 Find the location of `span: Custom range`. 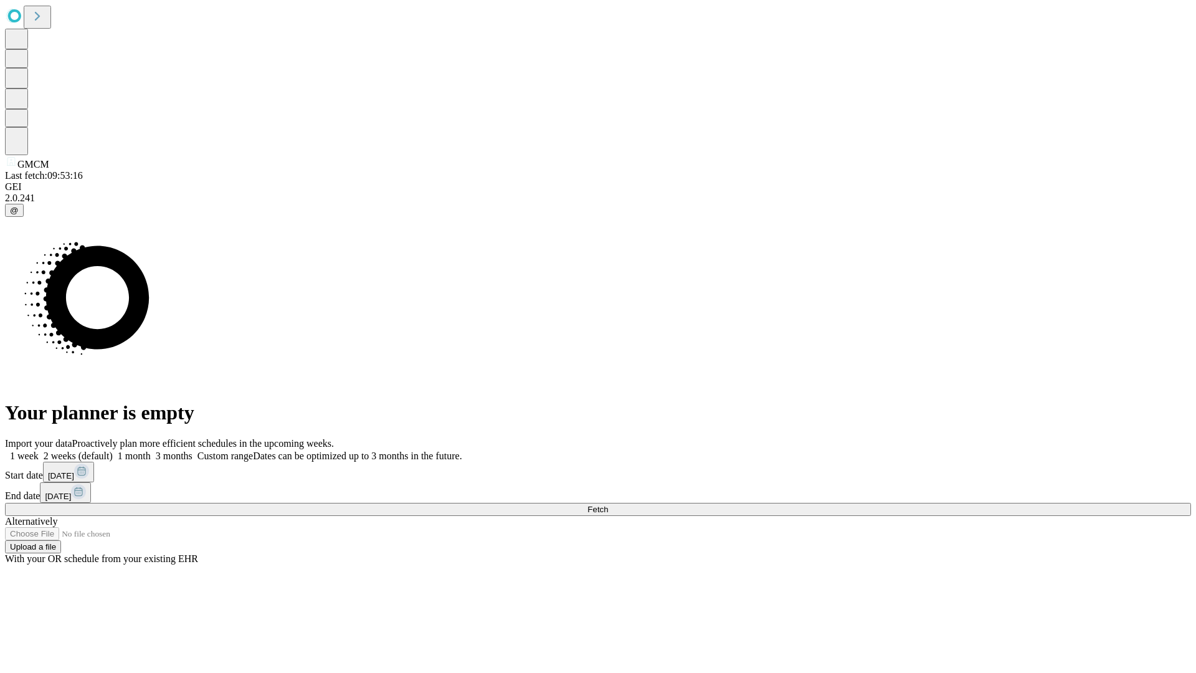

span: Custom range is located at coordinates (225, 455).